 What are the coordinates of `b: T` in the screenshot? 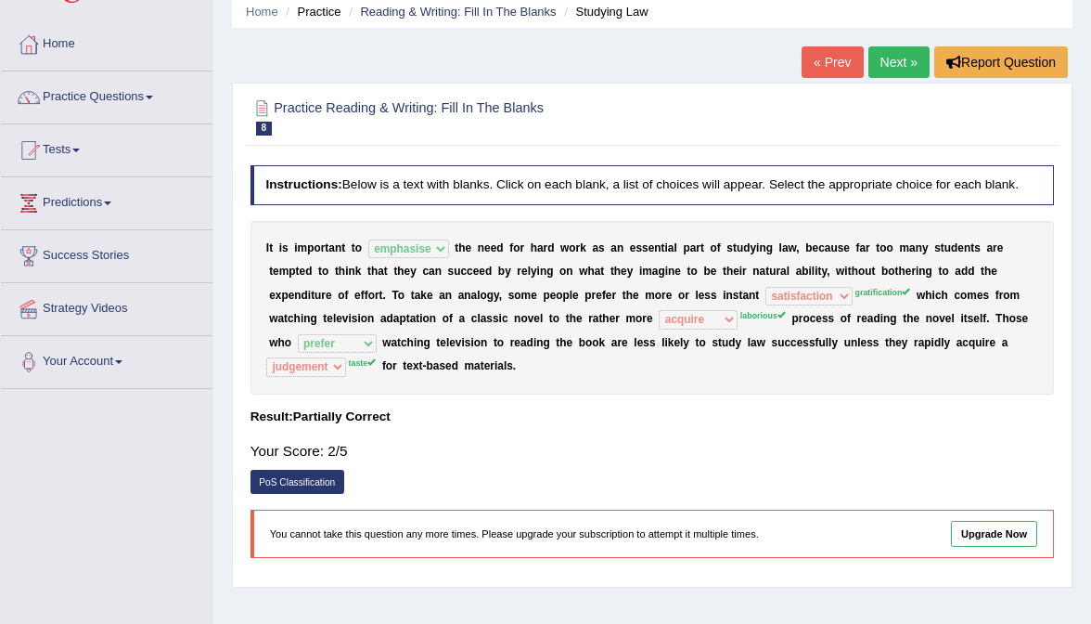 It's located at (394, 295).